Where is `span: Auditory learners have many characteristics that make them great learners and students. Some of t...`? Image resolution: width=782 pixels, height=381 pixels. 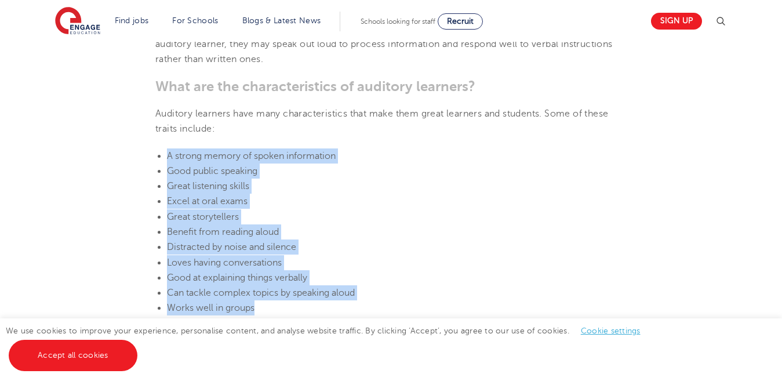
span: Auditory learners have many characteristics that make them great learners and students. Some of t... is located at coordinates (381, 121).